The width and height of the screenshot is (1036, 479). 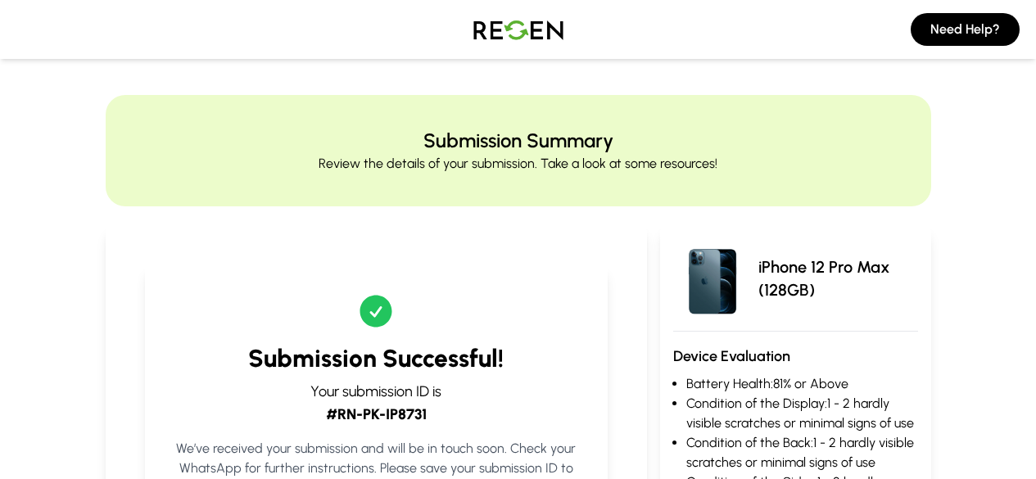 What do you see at coordinates (376, 403) in the screenshot?
I see `p: Your submission ID is` at bounding box center [376, 403].